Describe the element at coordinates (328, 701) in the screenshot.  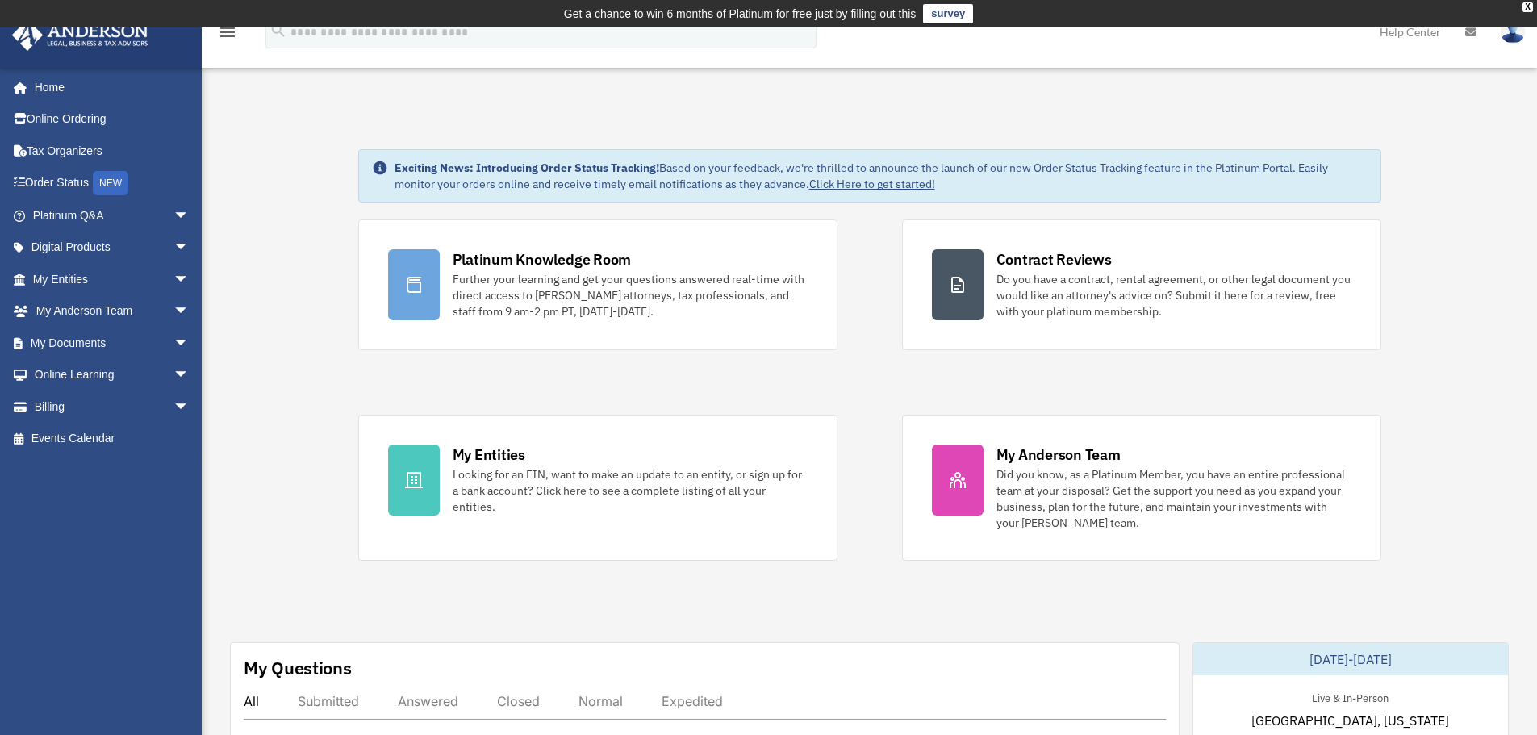
I see `div: Submitted` at that location.